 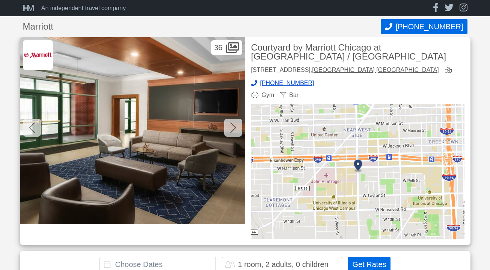 What do you see at coordinates (358, 172) in the screenshot?
I see `img: map` at bounding box center [358, 172].